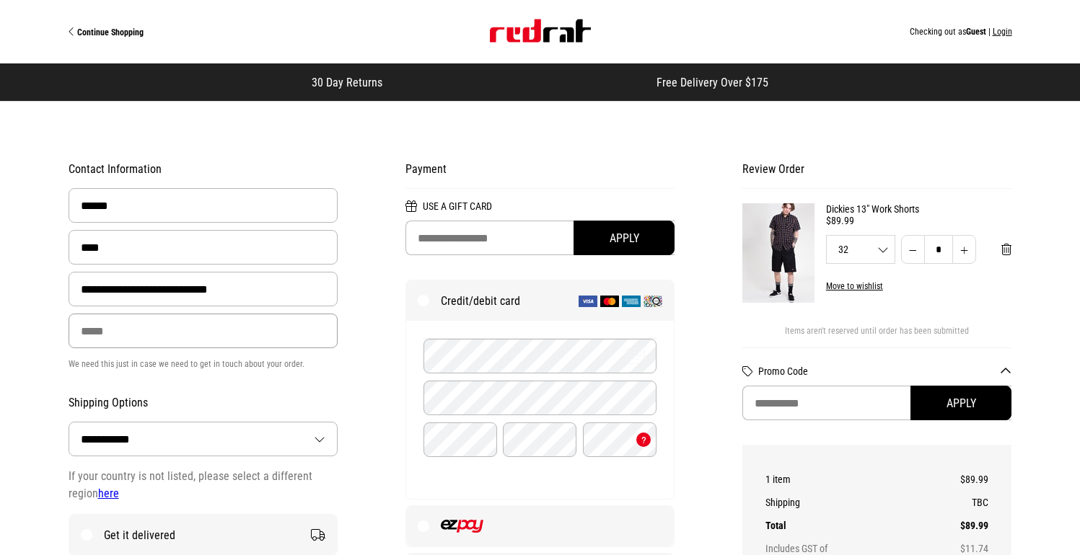 This screenshot has height=555, width=1080. Describe the element at coordinates (964, 250) in the screenshot. I see `button: Increase quantity` at that location.